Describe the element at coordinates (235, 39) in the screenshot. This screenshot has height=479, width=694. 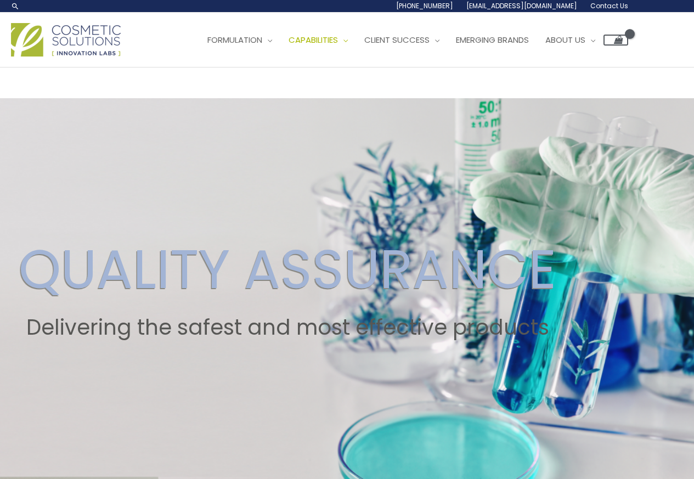
I see `span: Formulation` at that location.